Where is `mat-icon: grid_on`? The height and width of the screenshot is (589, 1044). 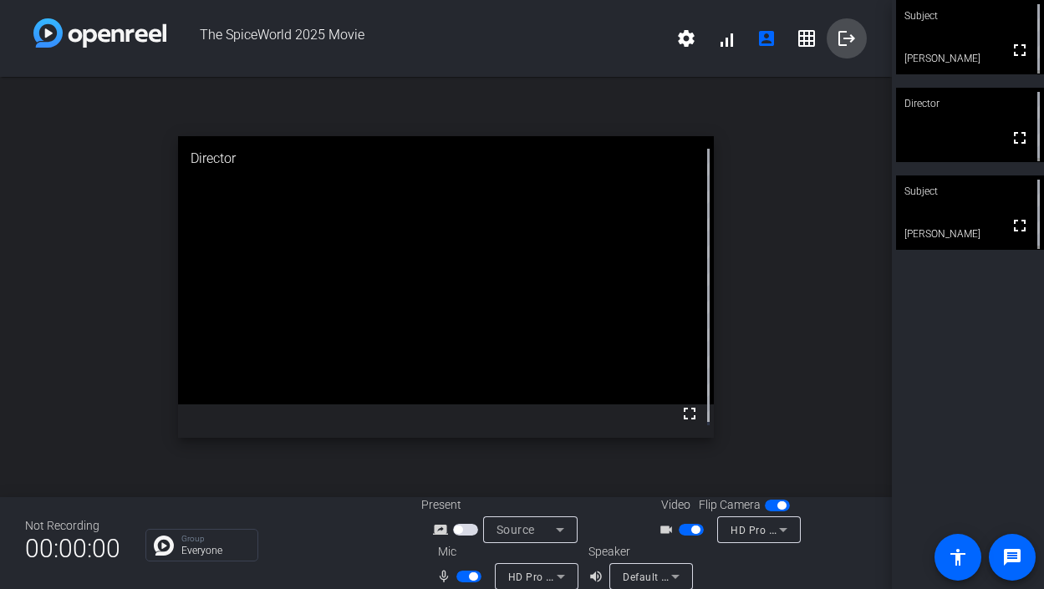 mat-icon: grid_on is located at coordinates (806, 38).